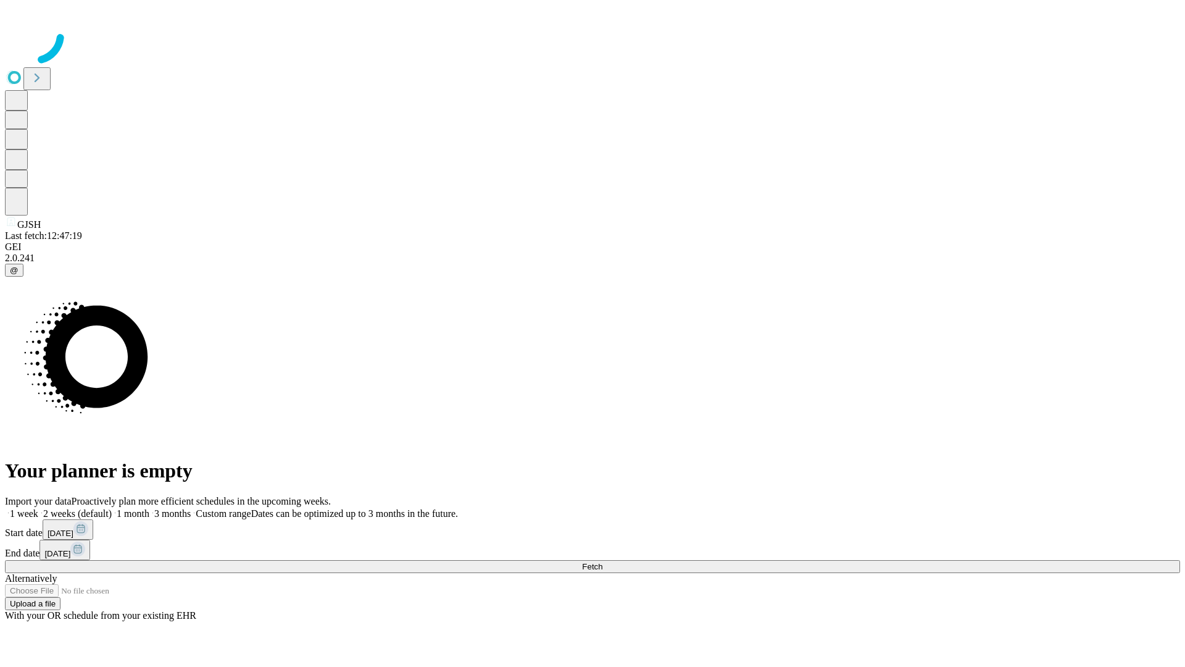 The width and height of the screenshot is (1185, 667). What do you see at coordinates (33, 603) in the screenshot?
I see `button: Upload a file` at bounding box center [33, 603].